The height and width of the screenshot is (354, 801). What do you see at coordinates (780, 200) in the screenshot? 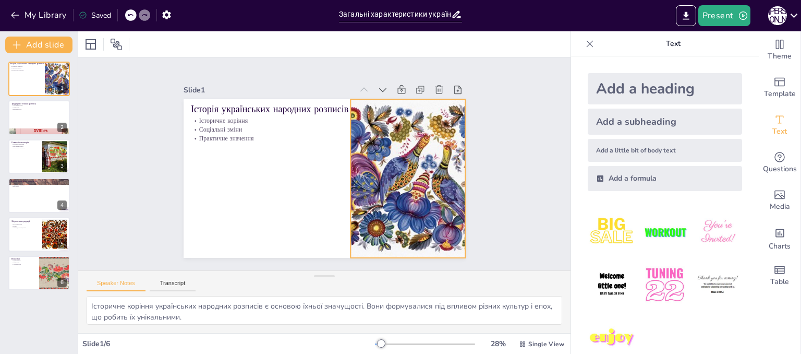
I see `div: Add images, graphics, shapes or video` at bounding box center [780, 200].